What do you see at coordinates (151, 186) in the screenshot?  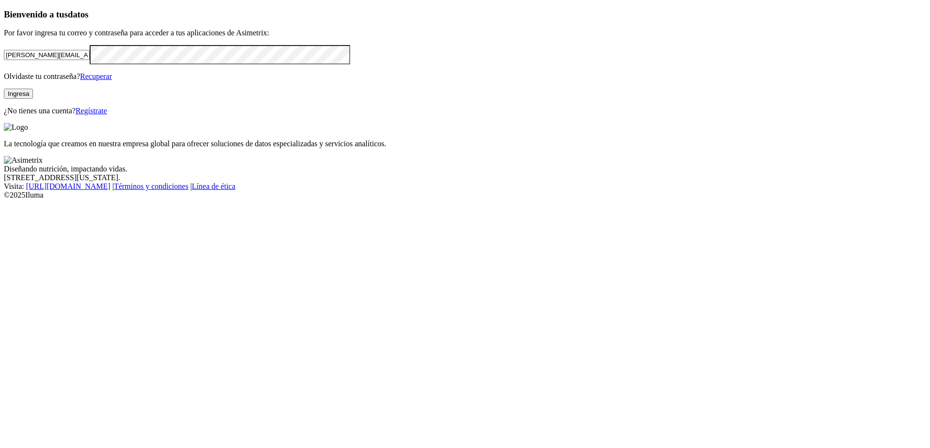 I see `a: Términos y condiciones` at bounding box center [151, 186].